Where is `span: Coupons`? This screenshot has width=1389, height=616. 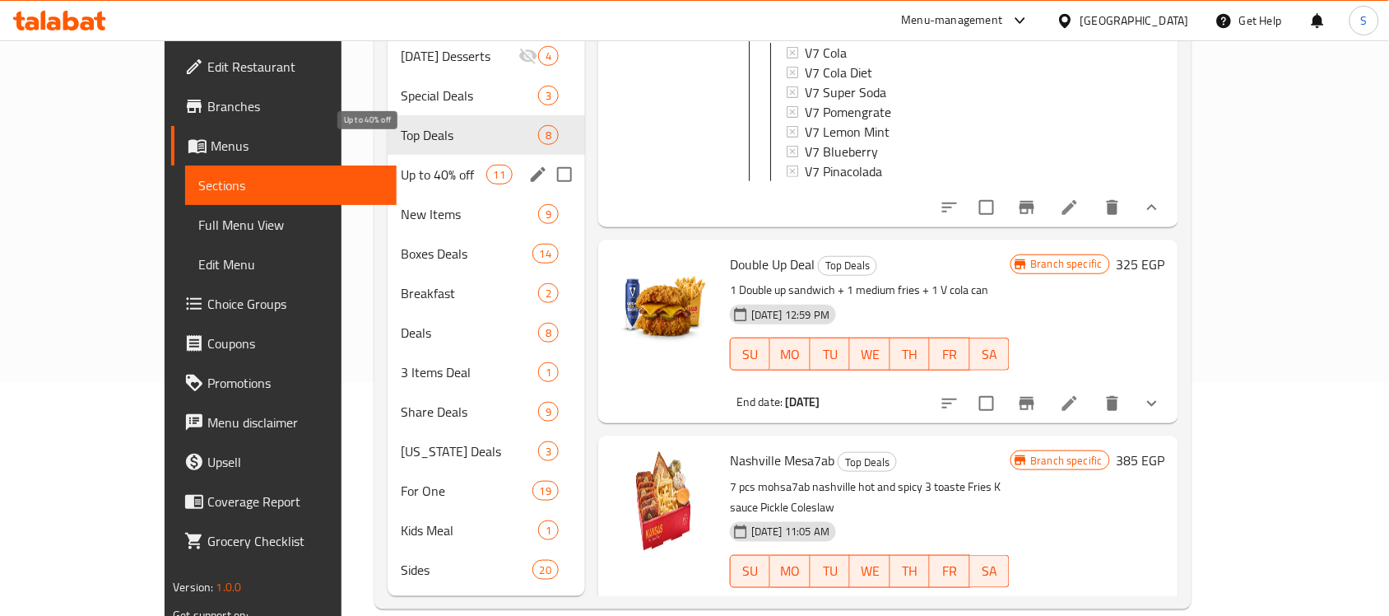 span: Coupons is located at coordinates (296, 343).